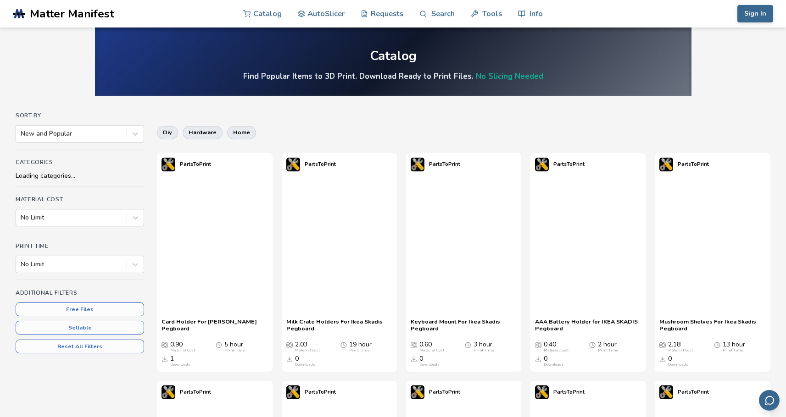 This screenshot has width=786, height=417. What do you see at coordinates (234, 347) in the screenshot?
I see `div: 5 hour` at bounding box center [234, 347].